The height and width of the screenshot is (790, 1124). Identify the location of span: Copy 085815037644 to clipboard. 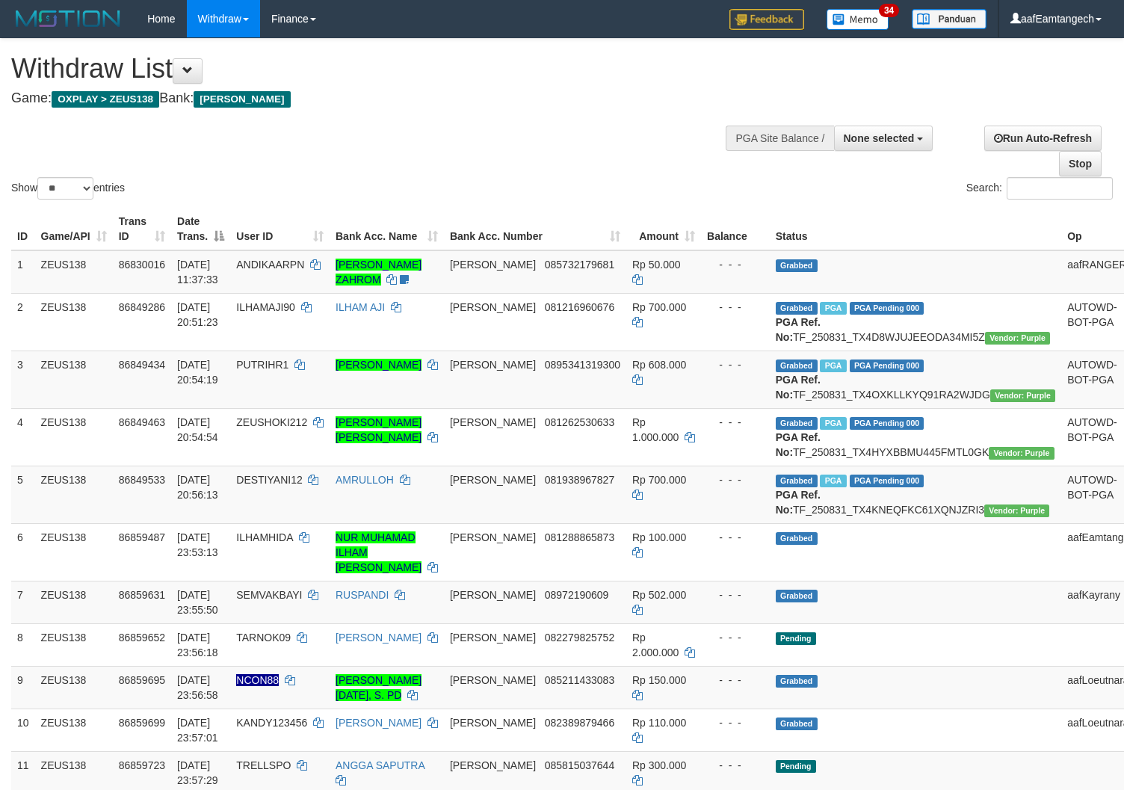
(579, 765).